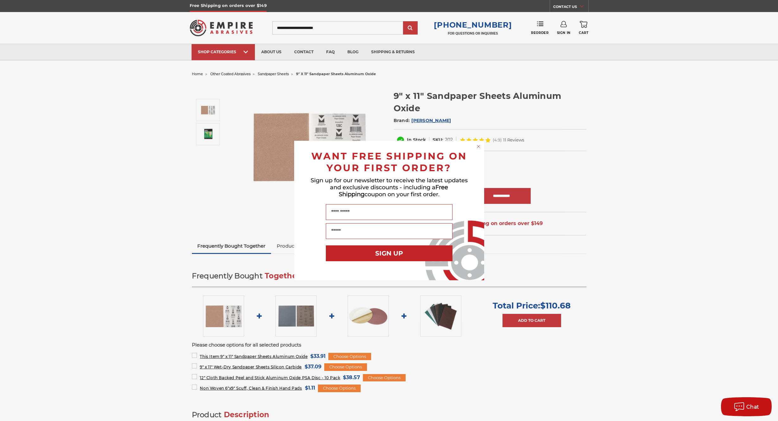 The height and width of the screenshot is (421, 778). What do you see at coordinates (389, 162) in the screenshot?
I see `span: WANT FREE SHIPPING ON YOUR FIRST ORDER?` at bounding box center [389, 162].